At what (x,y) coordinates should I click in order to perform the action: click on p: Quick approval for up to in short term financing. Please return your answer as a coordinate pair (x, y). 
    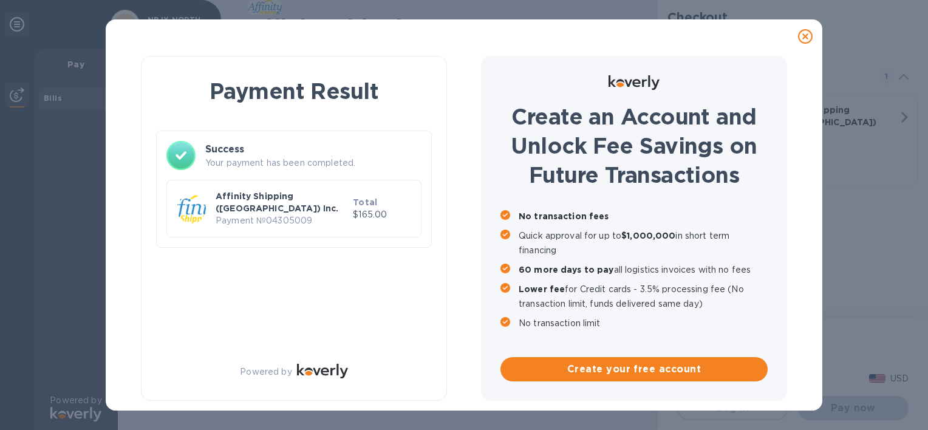
    Looking at the image, I should click on (643, 243).